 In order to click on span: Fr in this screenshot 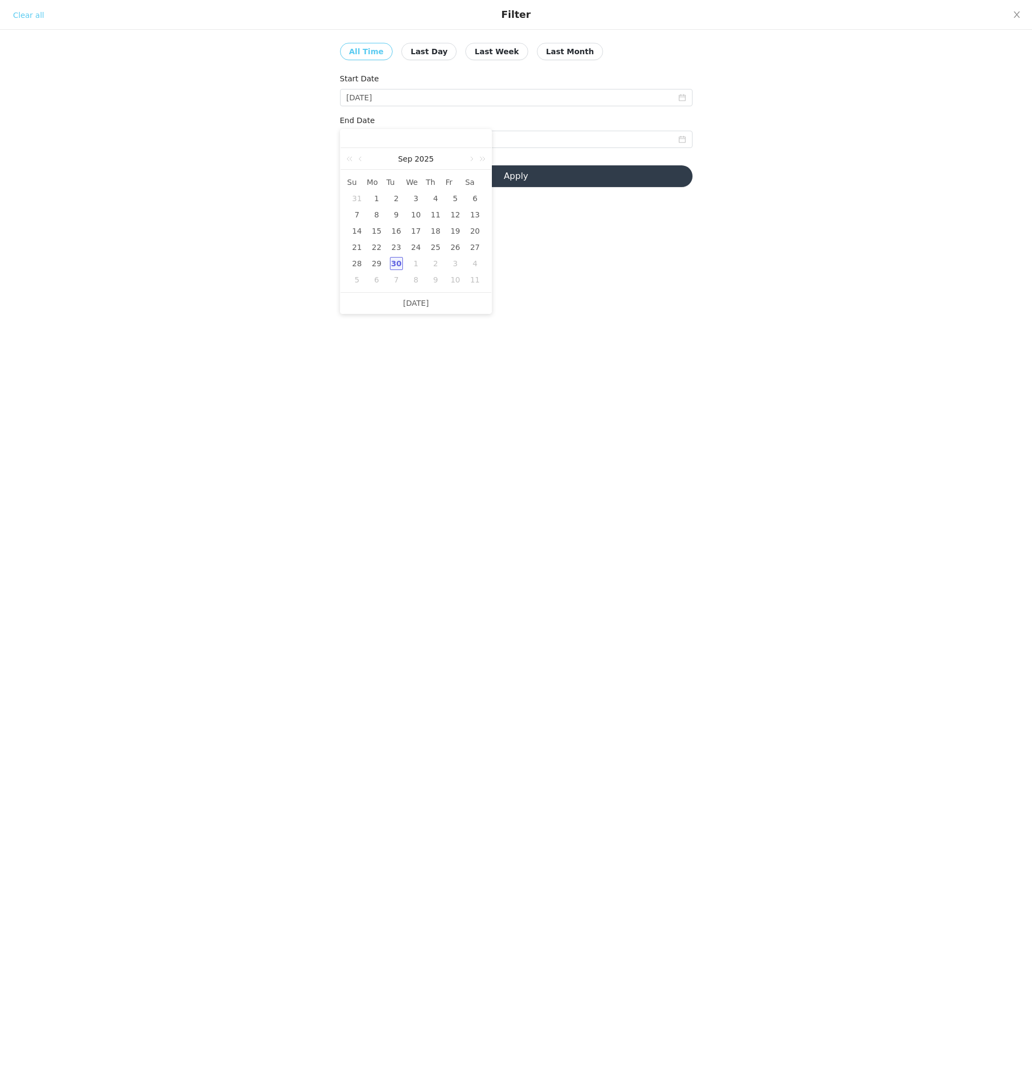, I will do `click(455, 182)`.